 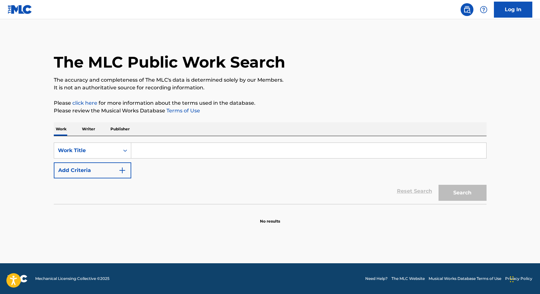 I want to click on p: Please review the Musical Works Database, so click(x=270, y=111).